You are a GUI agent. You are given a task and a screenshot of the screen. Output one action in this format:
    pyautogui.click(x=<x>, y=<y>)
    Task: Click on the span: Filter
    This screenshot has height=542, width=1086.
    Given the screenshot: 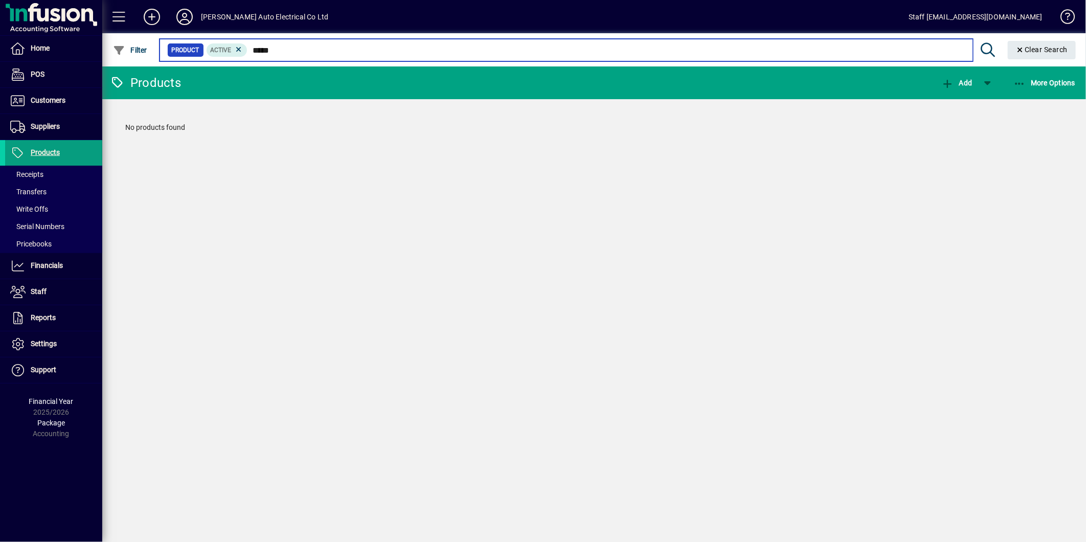 What is the action you would take?
    pyautogui.click(x=130, y=50)
    